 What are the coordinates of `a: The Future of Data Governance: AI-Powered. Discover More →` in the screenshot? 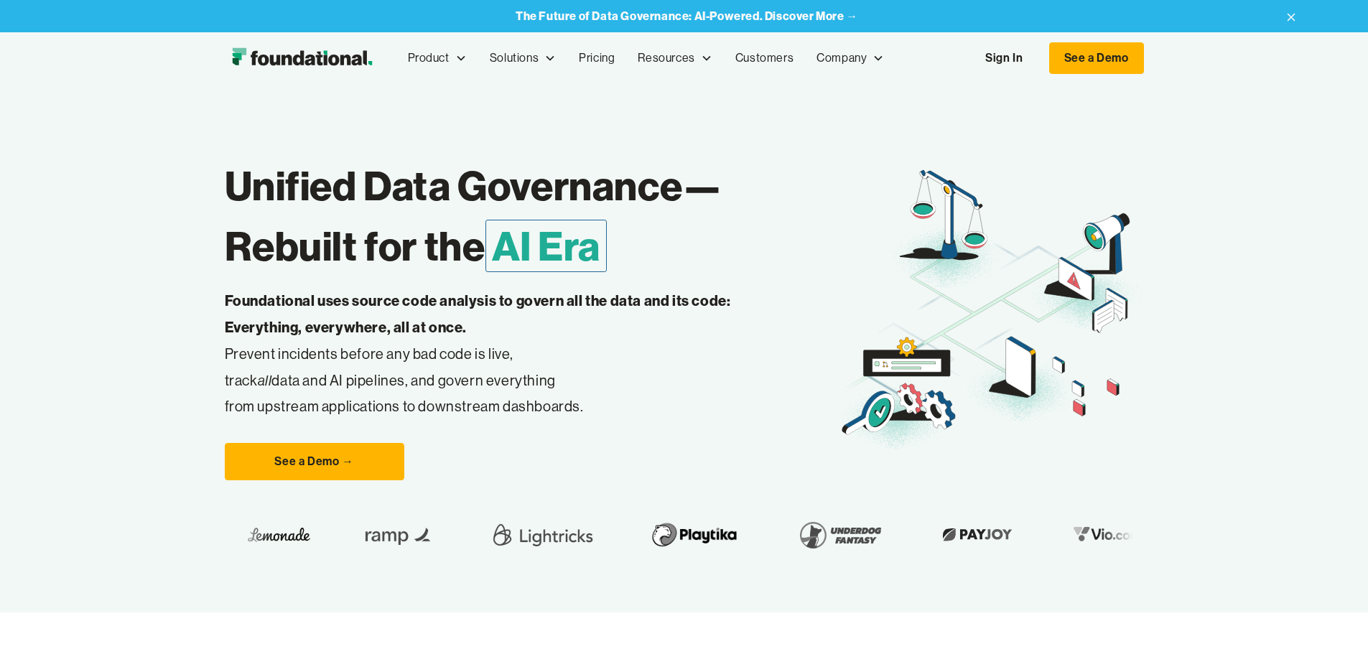 It's located at (686, 16).